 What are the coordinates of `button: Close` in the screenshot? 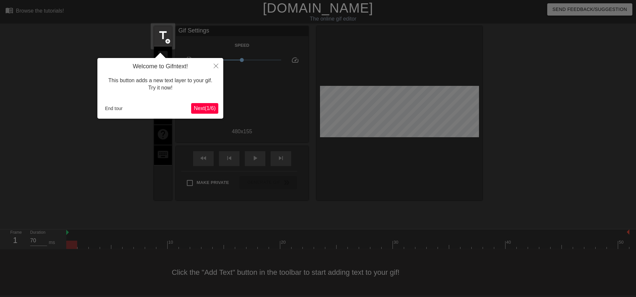 It's located at (216, 66).